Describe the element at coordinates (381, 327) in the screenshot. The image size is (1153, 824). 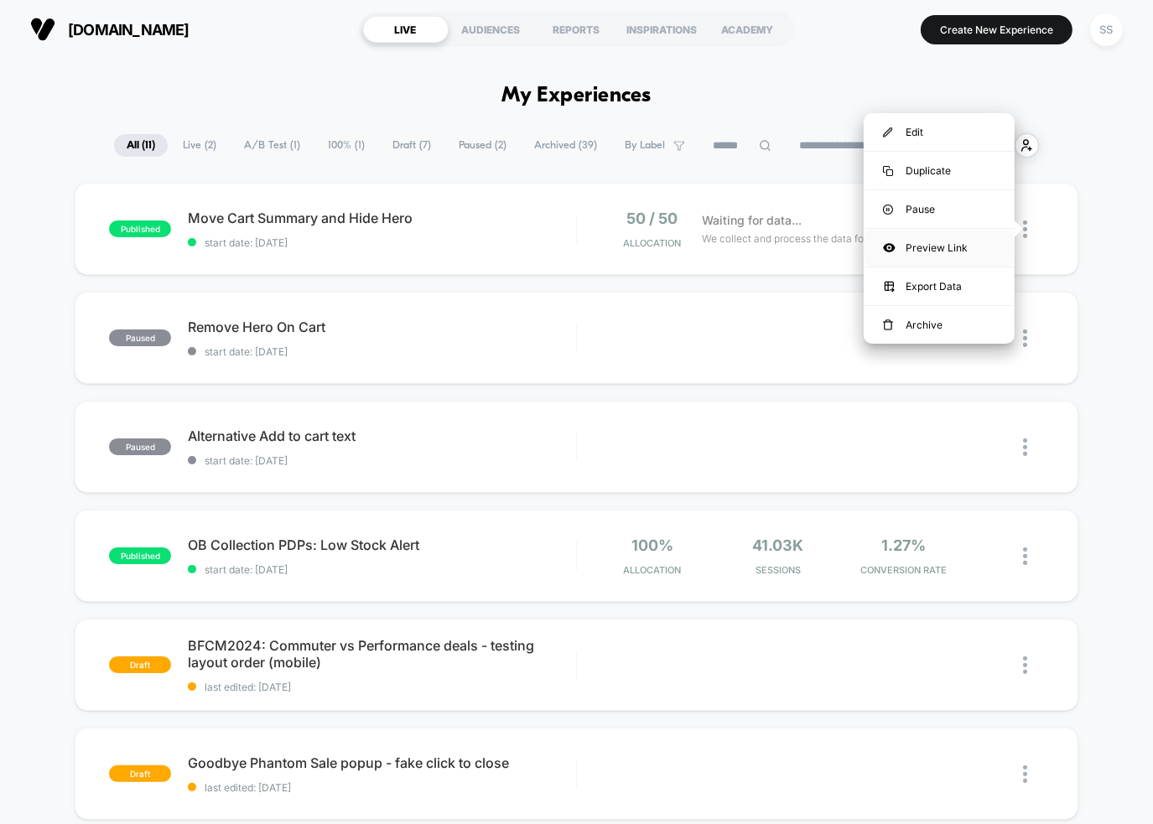
I see `span: Remove Hero On Cart` at that location.